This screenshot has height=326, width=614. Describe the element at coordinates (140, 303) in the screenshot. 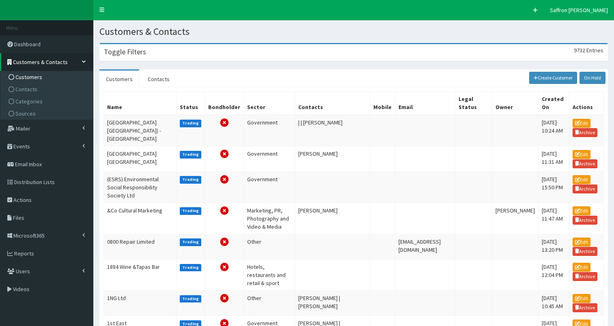

I see `td: 1NG Ltd` at that location.